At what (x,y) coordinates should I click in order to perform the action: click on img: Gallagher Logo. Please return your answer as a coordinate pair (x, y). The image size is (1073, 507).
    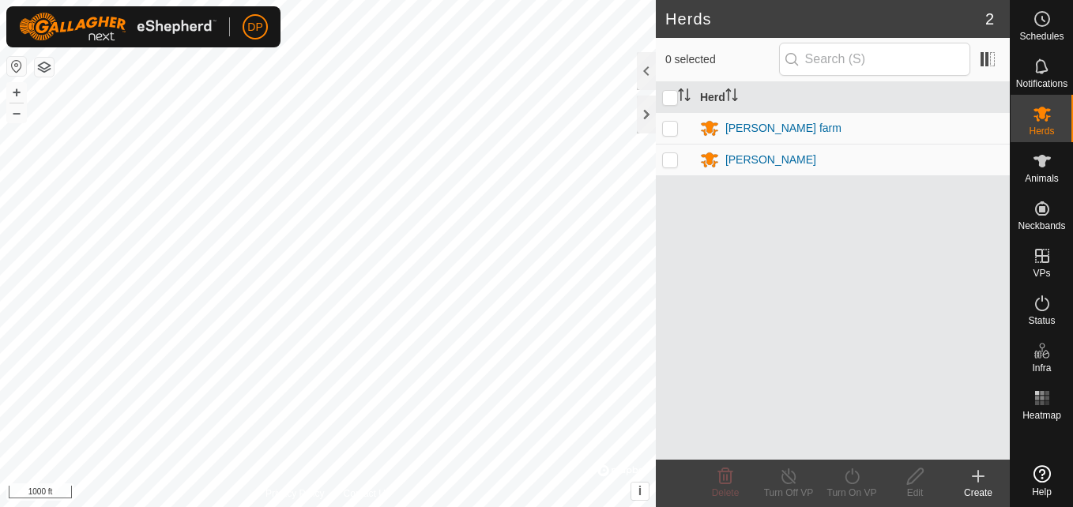
    Looking at the image, I should click on (118, 27).